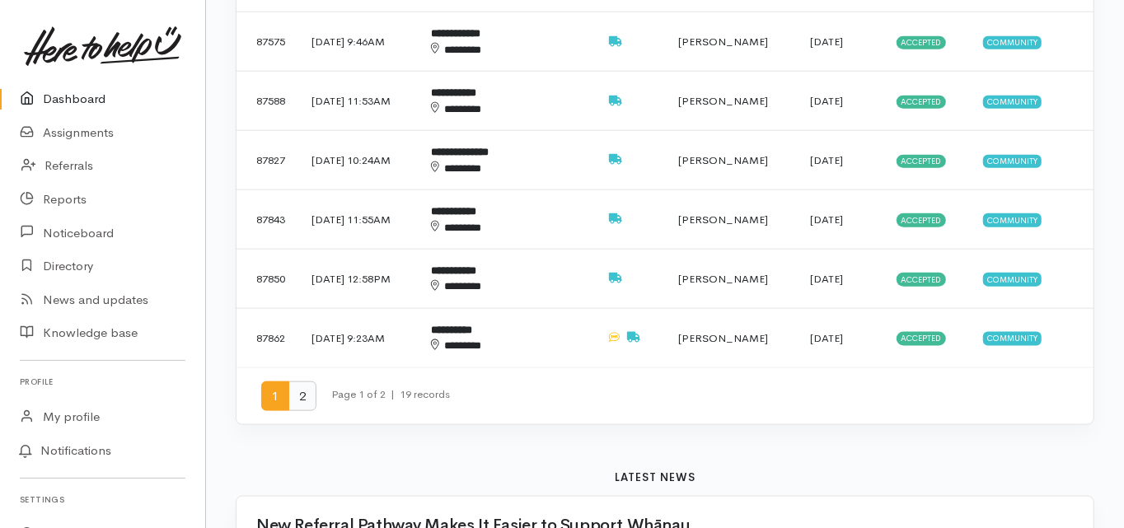  Describe the element at coordinates (275, 396) in the screenshot. I see `span: 1` at that location.